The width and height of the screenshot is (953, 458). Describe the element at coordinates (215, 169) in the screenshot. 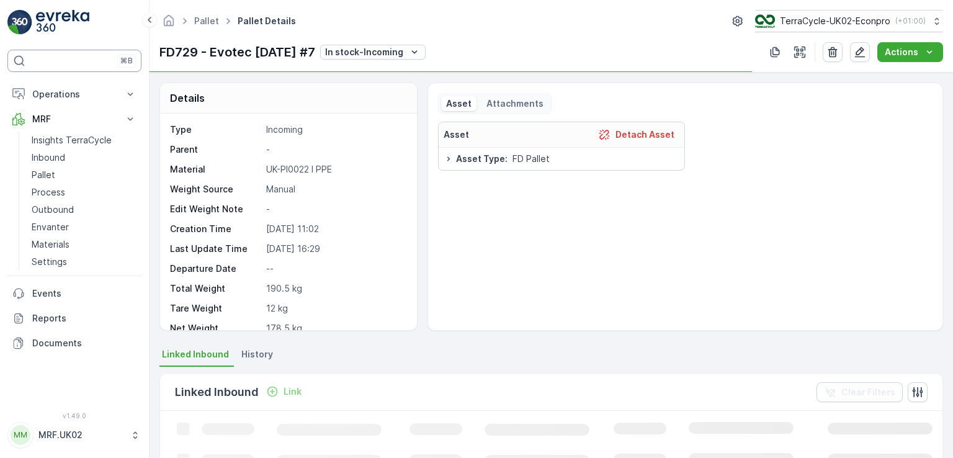

I see `p: Material` at that location.